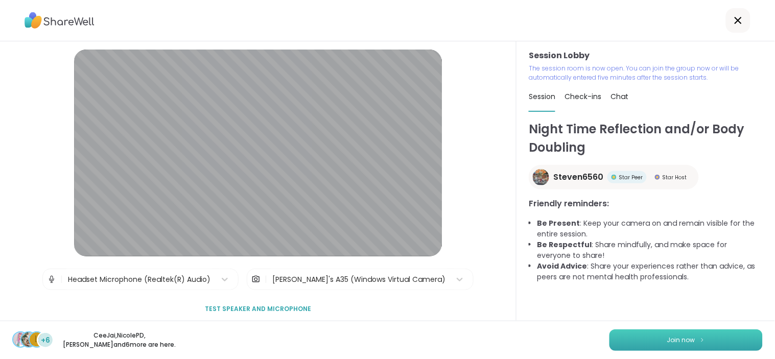 The image size is (775, 359). Describe the element at coordinates (630, 177) in the screenshot. I see `span: Star Peer` at that location.